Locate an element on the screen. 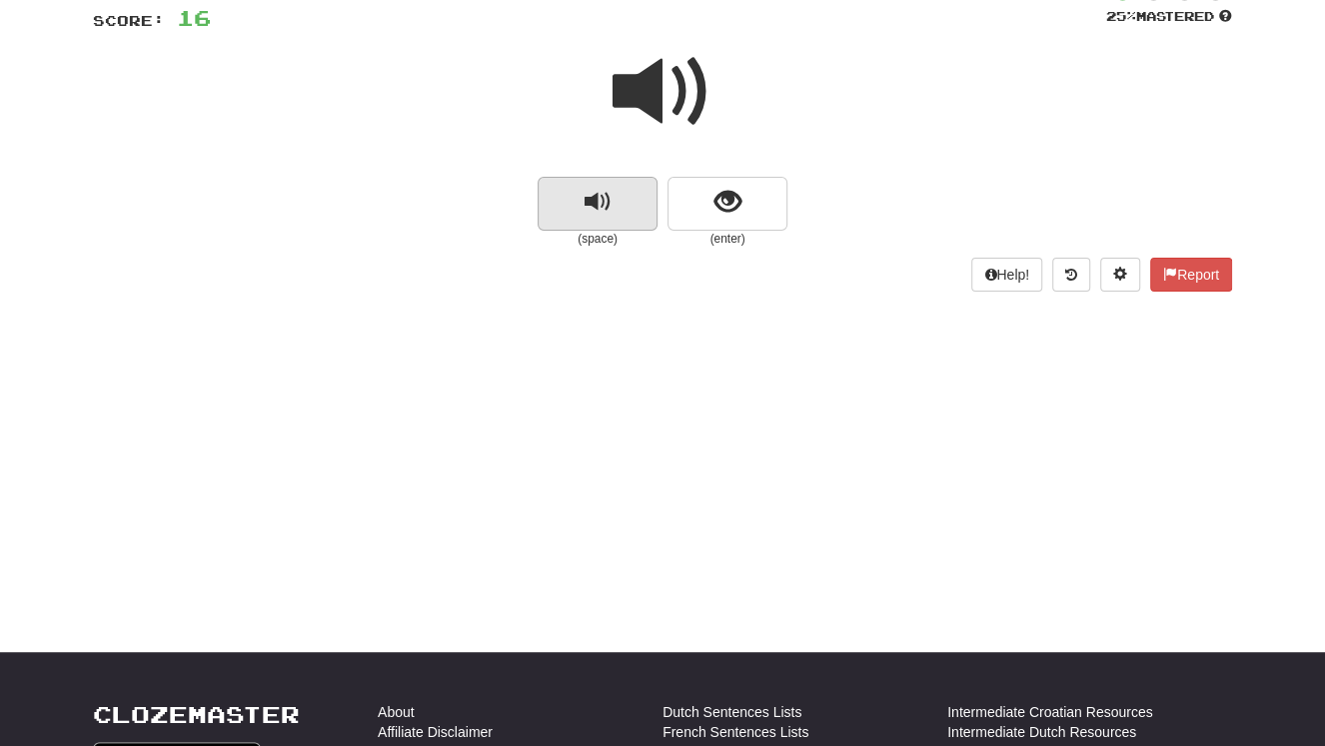 This screenshot has width=1325, height=746. span: 25 % is located at coordinates (1121, 16).